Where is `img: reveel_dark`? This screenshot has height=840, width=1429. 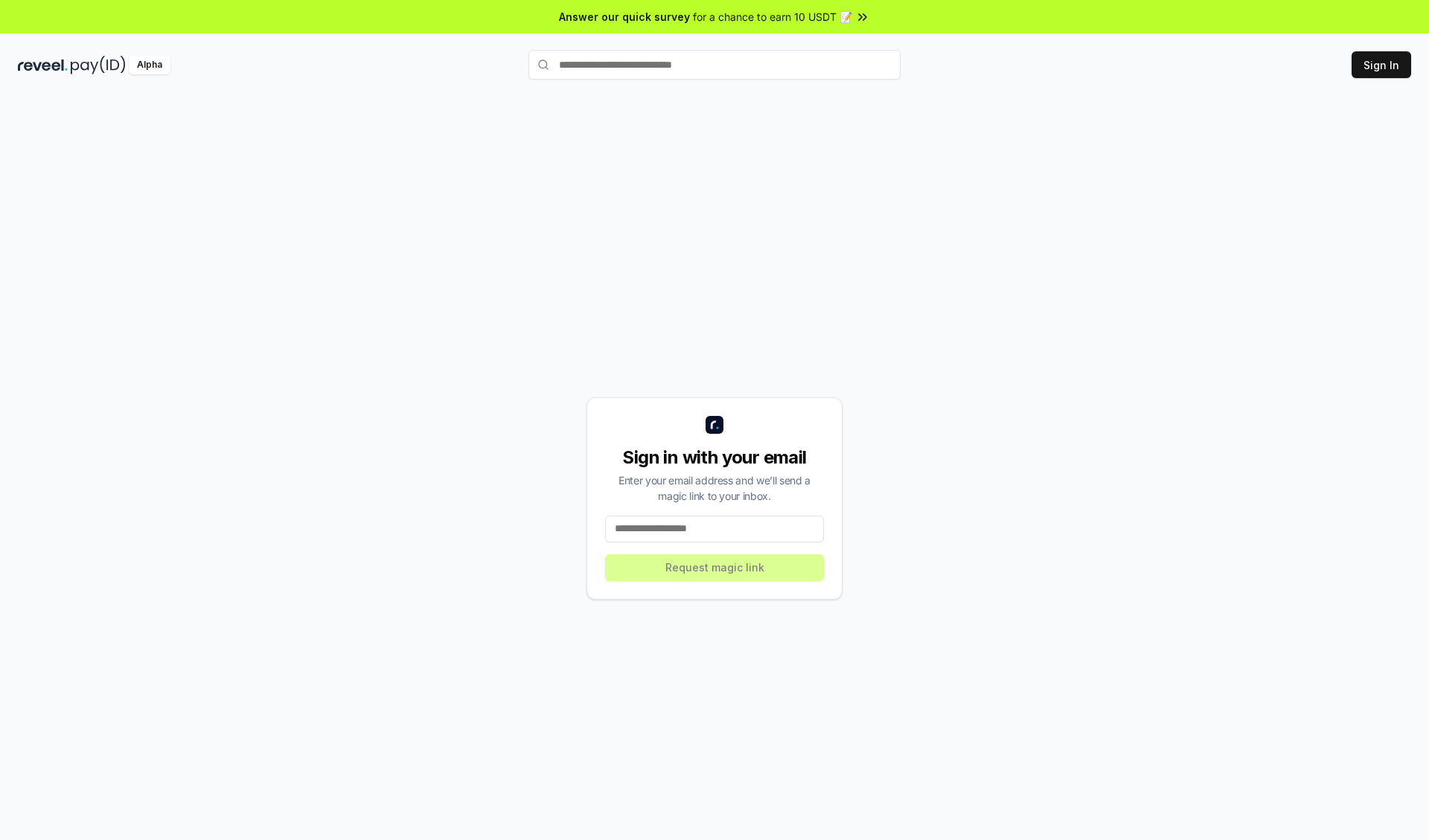
img: reveel_dark is located at coordinates (42, 65).